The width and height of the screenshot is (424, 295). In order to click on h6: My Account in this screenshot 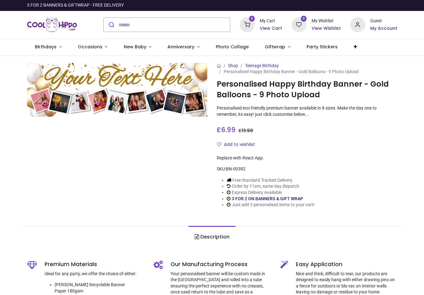, I will do `click(384, 29)`.